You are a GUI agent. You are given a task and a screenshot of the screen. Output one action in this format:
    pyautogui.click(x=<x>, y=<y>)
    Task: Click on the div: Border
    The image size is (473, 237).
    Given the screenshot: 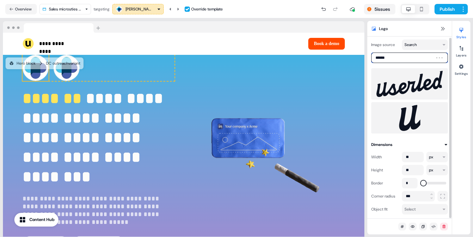 What is the action you would take?
    pyautogui.click(x=385, y=183)
    